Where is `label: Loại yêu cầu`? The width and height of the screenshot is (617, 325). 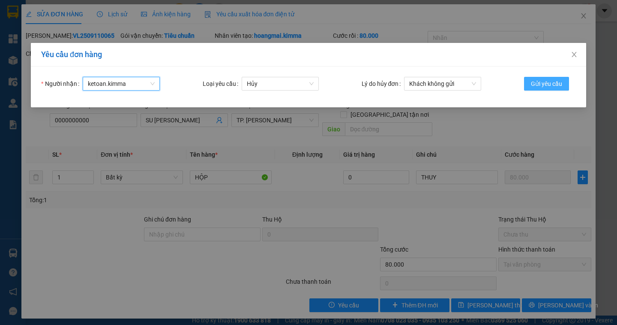
label: Loại yêu cầu is located at coordinates (222, 84).